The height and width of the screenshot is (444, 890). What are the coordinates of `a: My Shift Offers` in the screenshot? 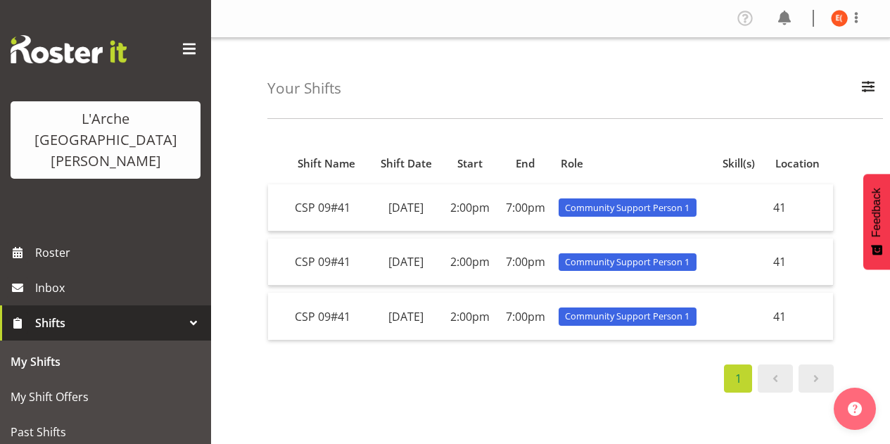 It's located at (106, 397).